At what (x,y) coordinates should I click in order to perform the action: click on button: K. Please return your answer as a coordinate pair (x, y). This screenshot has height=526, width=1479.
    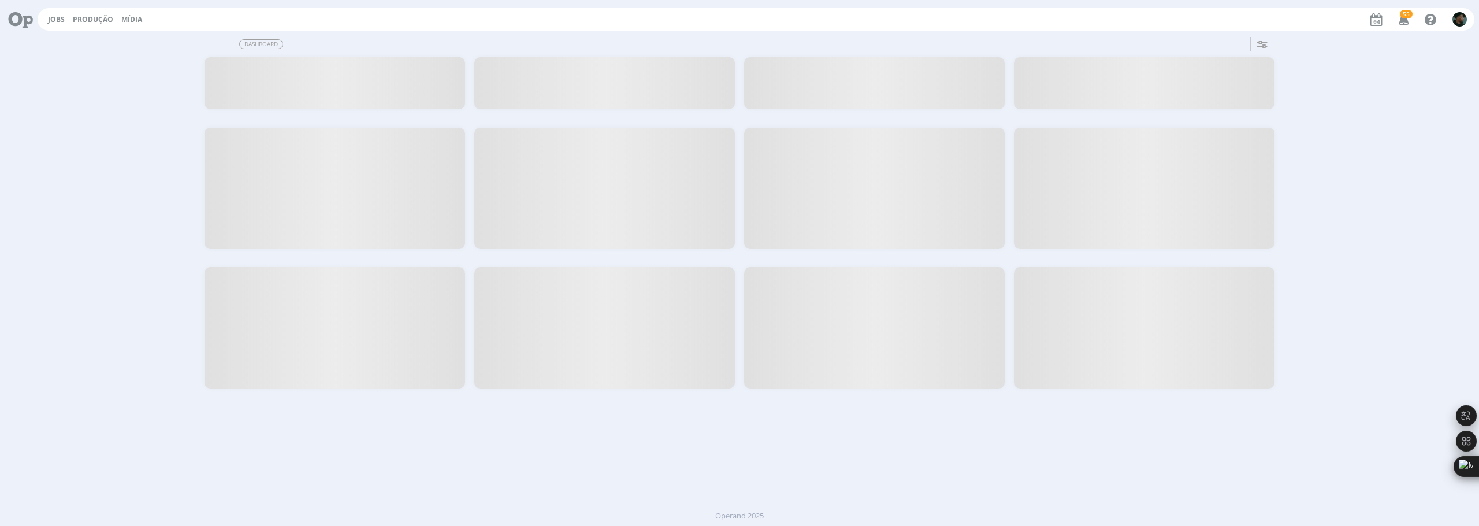
    Looking at the image, I should click on (1460, 19).